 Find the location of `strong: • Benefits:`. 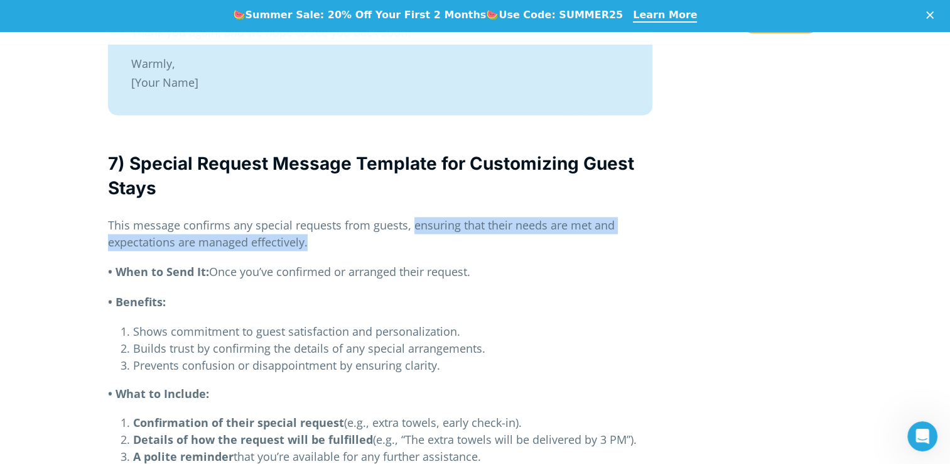

strong: • Benefits: is located at coordinates (137, 301).